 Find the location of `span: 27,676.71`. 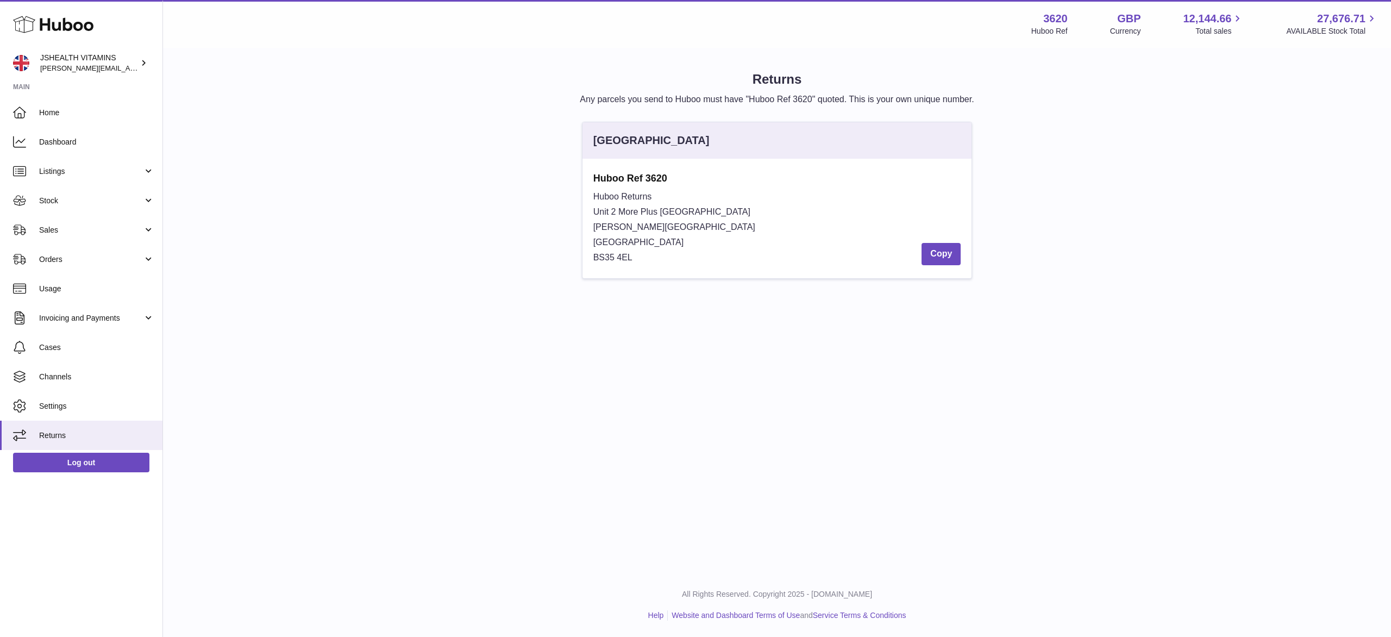

span: 27,676.71 is located at coordinates (1341, 18).